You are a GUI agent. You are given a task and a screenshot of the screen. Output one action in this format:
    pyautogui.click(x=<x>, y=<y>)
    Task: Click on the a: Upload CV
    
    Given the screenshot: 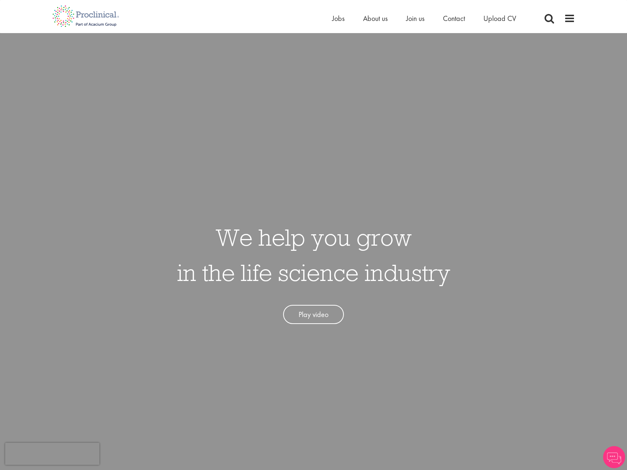 What is the action you would take?
    pyautogui.click(x=499, y=18)
    